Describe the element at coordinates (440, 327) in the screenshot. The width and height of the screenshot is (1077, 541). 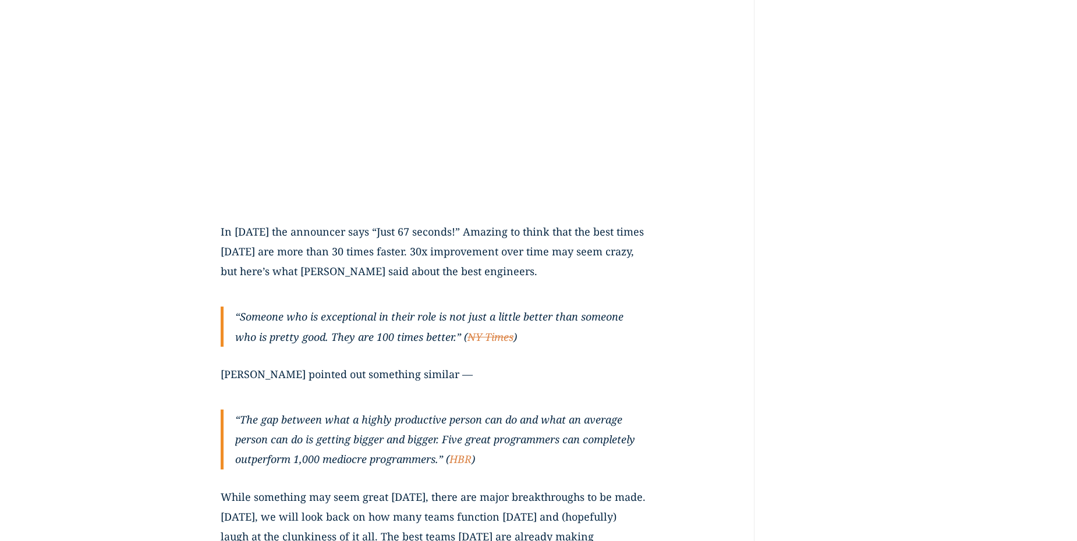
I see `p: “Someone who is exceptional in their role is not just a little better than someone who is pretty ...` at that location.